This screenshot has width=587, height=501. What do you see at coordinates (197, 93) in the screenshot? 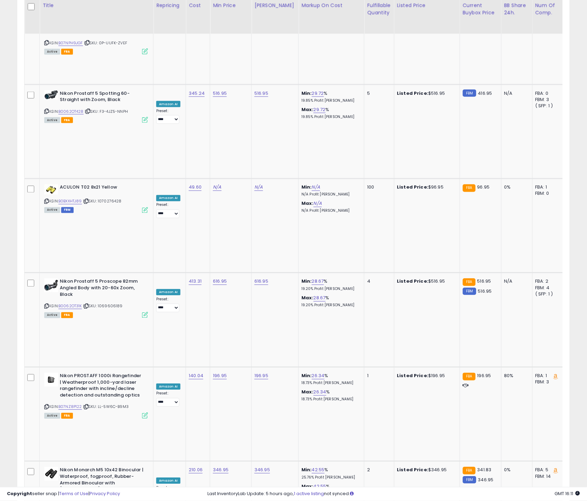
I see `a: 345.24` at bounding box center [197, 93].